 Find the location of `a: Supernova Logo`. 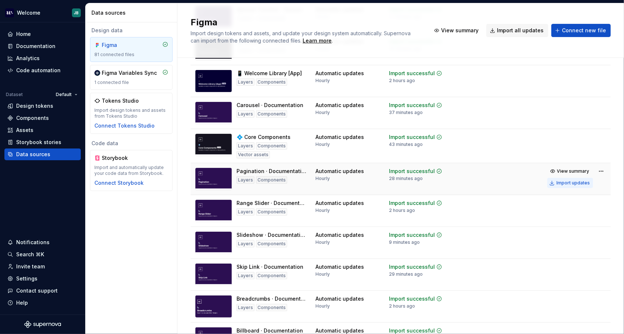

a: Supernova Logo is located at coordinates (43, 325).